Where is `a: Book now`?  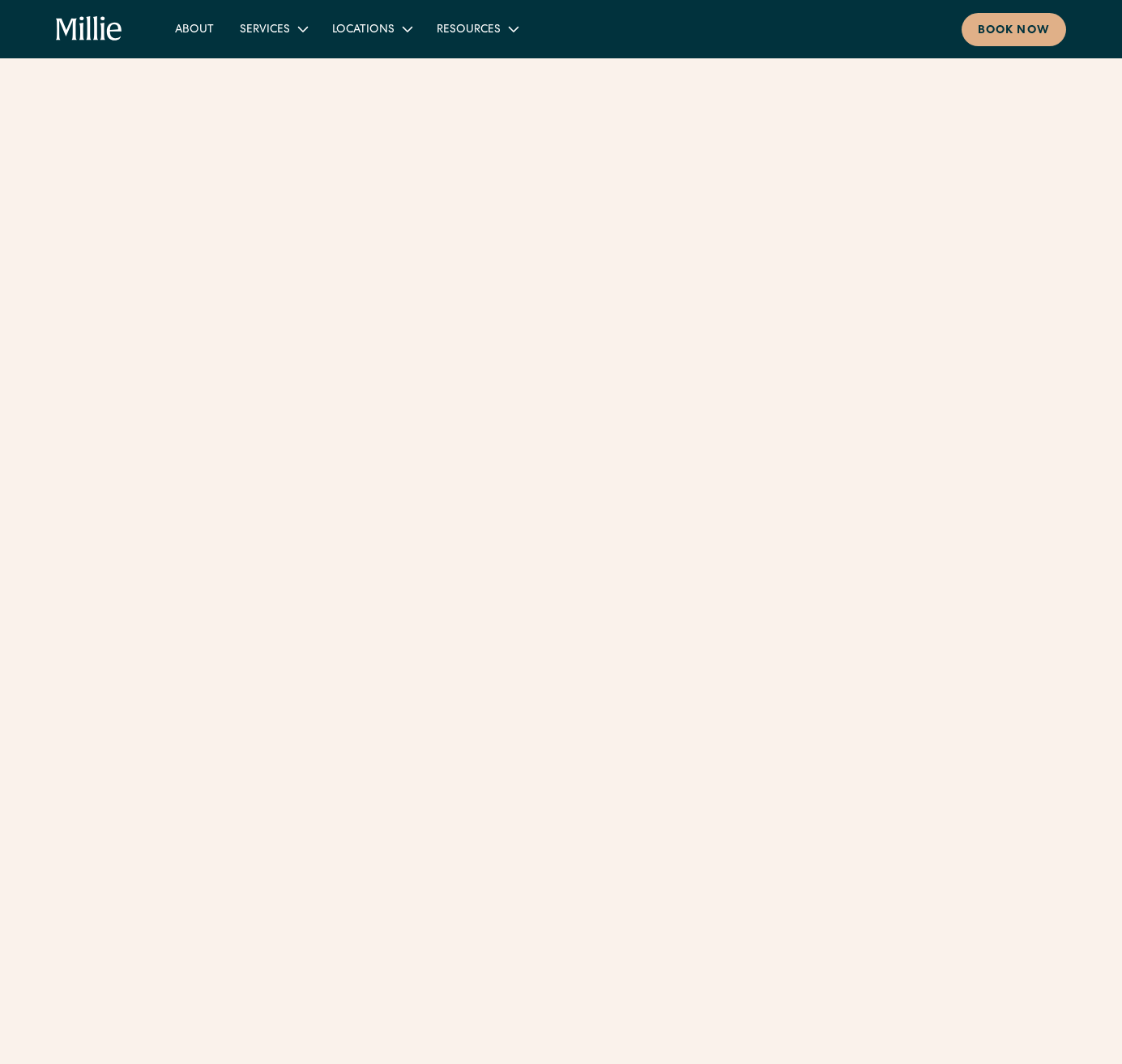
a: Book now is located at coordinates (1013, 29).